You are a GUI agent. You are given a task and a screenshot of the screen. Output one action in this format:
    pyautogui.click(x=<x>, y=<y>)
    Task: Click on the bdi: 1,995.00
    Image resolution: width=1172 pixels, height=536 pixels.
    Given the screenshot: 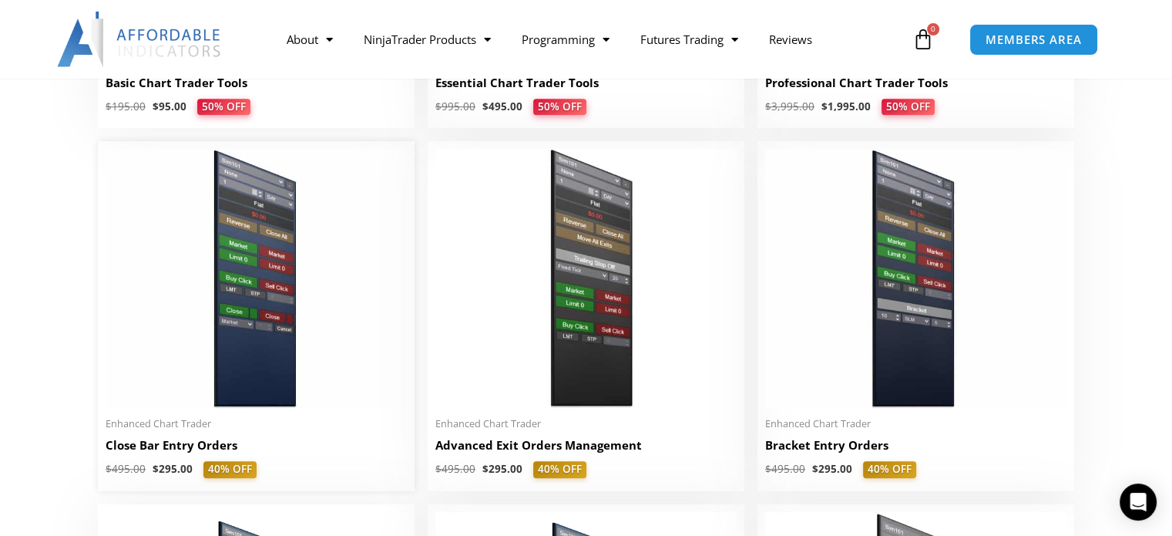 What is the action you would take?
    pyautogui.click(x=846, y=106)
    